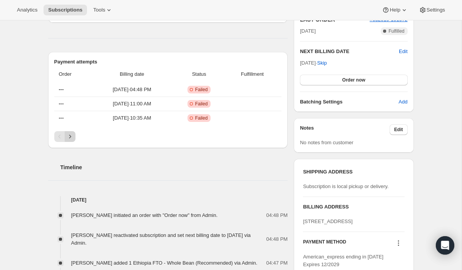 The width and height of the screenshot is (462, 270). Describe the element at coordinates (436, 10) in the screenshot. I see `span: Settings` at that location.